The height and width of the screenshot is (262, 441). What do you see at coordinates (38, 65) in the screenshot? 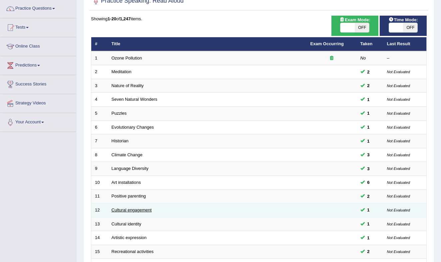
I see `a: Predictions` at bounding box center [38, 65].